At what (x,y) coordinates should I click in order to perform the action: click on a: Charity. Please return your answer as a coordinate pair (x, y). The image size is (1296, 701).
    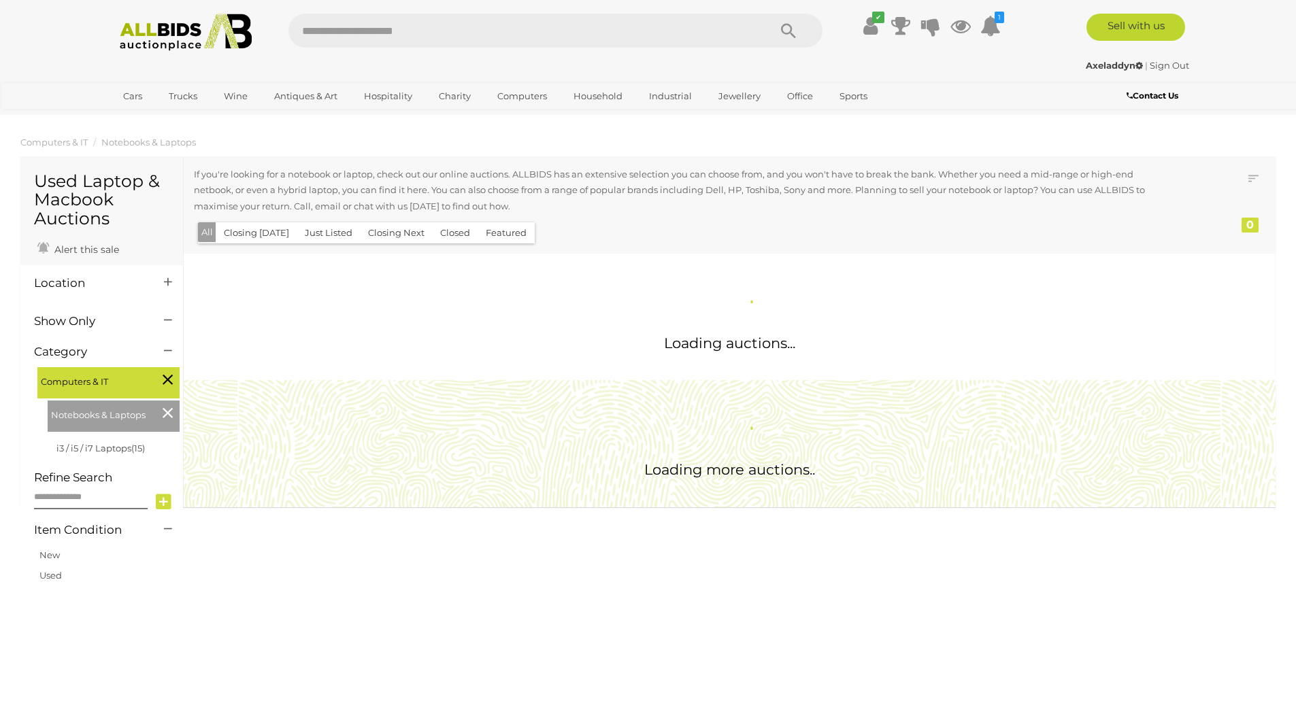
    Looking at the image, I should click on (454, 96).